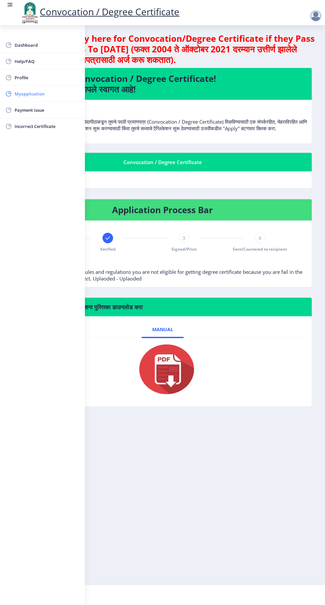  What do you see at coordinates (47, 126) in the screenshot?
I see `span: Incorrect Certificate` at bounding box center [47, 126].